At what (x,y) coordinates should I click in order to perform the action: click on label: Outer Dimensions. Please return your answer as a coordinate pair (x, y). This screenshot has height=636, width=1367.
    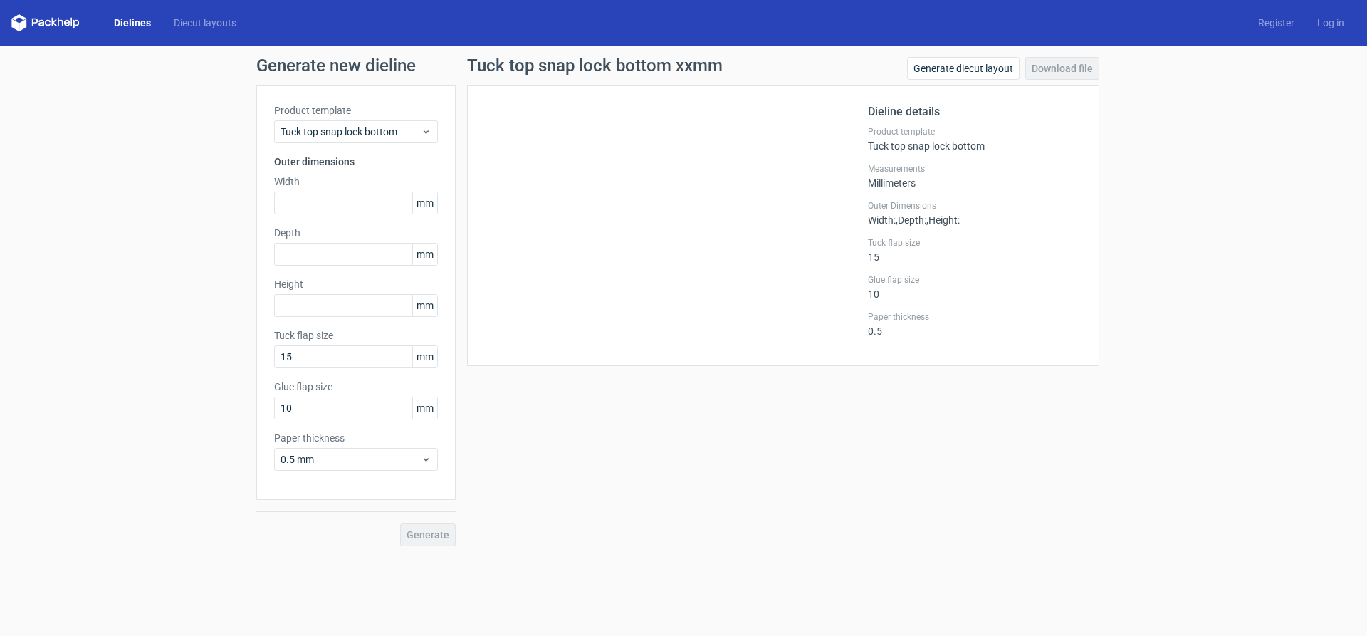
    Looking at the image, I should click on (974, 206).